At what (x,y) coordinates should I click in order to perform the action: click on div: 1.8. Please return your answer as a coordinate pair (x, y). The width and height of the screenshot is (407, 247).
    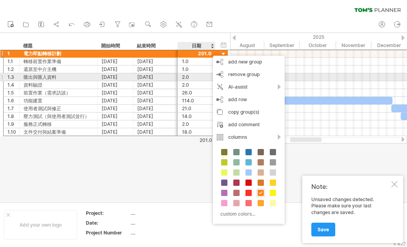
    Looking at the image, I should click on (13, 116).